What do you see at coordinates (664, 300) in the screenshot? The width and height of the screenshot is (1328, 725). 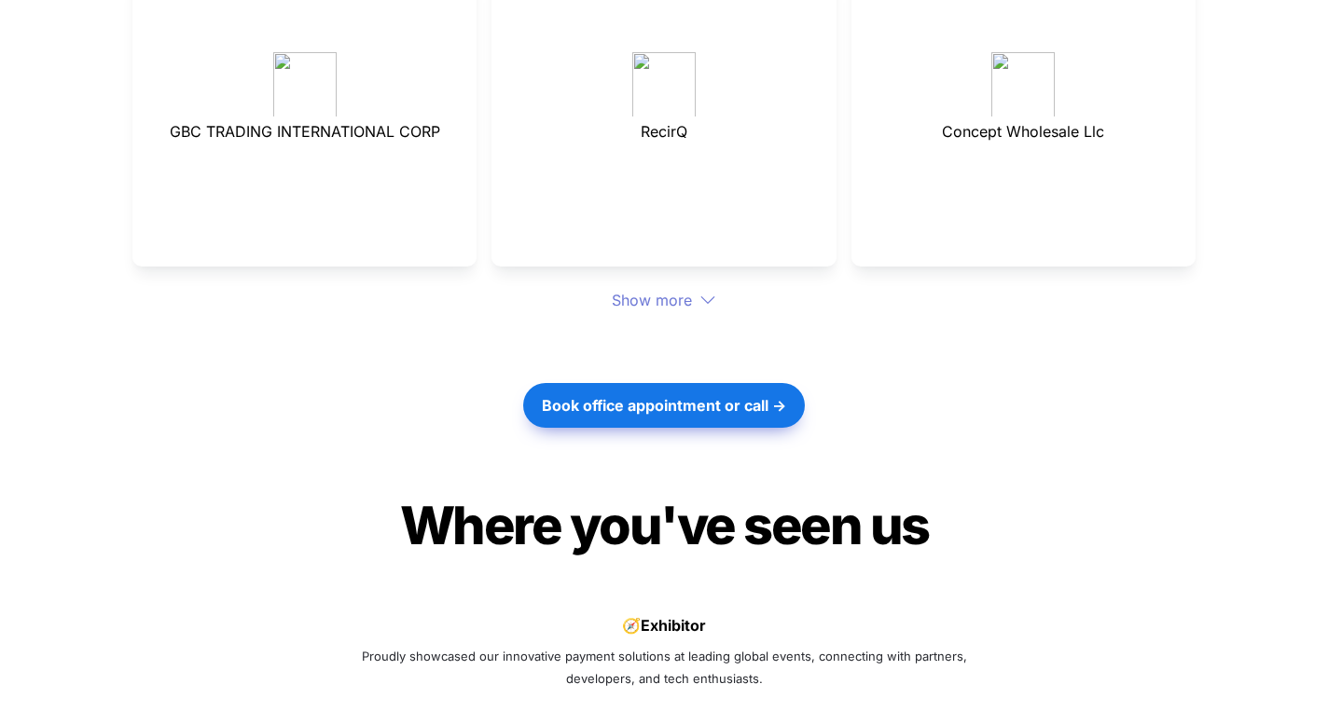 I see `div: Show more` at bounding box center [664, 300].